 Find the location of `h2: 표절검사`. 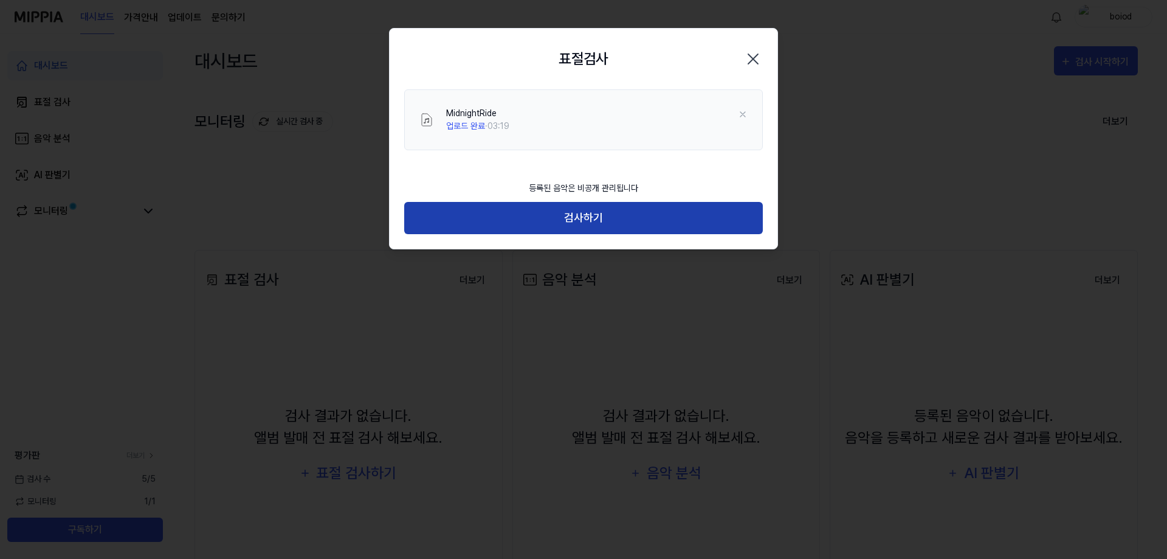

h2: 표절검사 is located at coordinates (584, 59).